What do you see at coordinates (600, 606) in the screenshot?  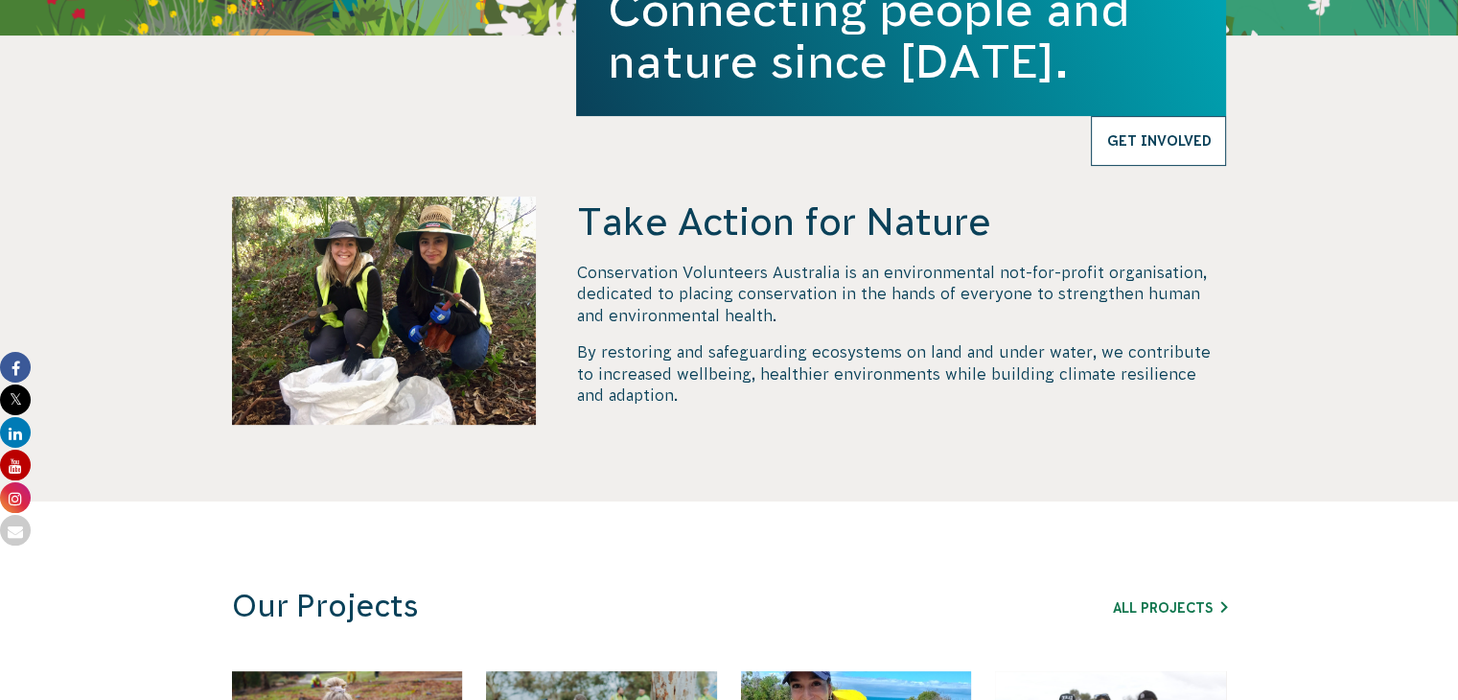 I see `h3: Our Projects` at bounding box center [600, 606].